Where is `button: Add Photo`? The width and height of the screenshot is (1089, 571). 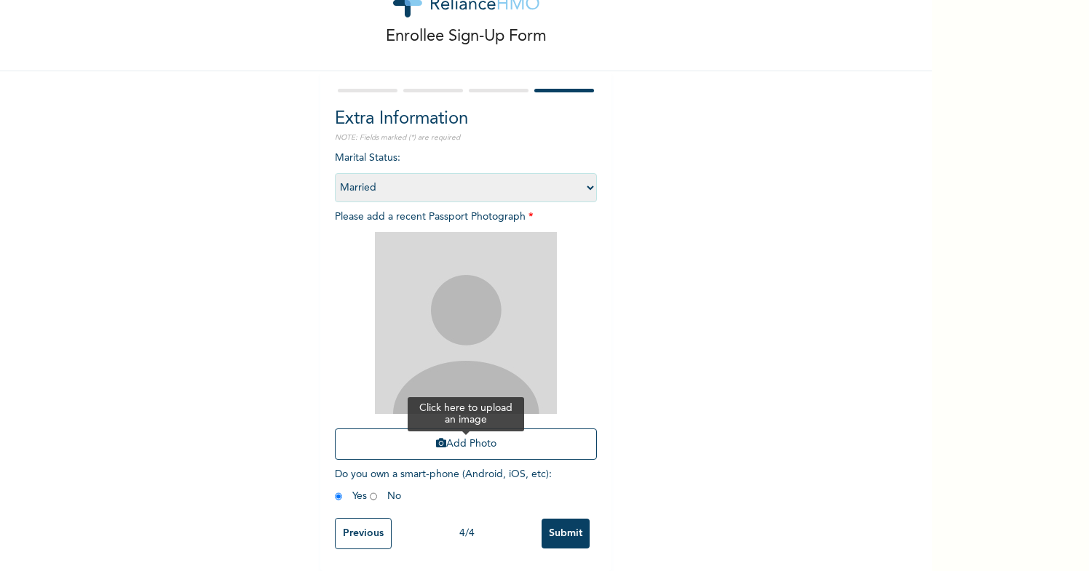 button: Add Photo is located at coordinates (466, 444).